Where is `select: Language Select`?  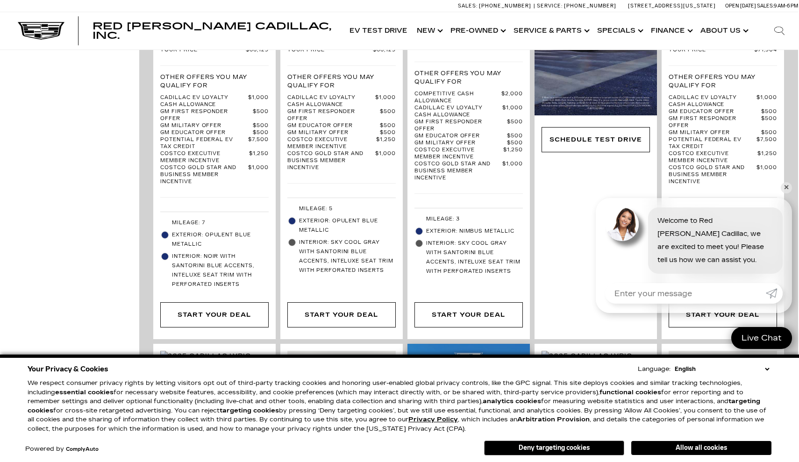
select: Language Select is located at coordinates (722, 369).